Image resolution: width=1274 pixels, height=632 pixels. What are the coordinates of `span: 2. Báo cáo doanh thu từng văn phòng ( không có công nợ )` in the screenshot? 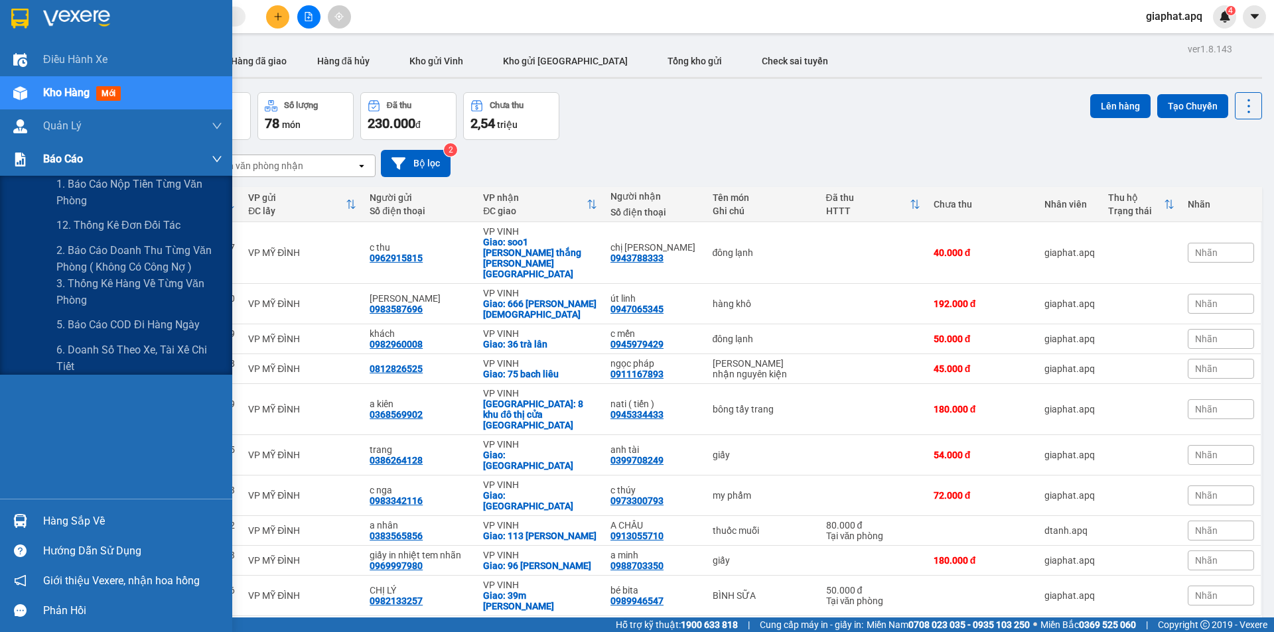 It's located at (139, 259).